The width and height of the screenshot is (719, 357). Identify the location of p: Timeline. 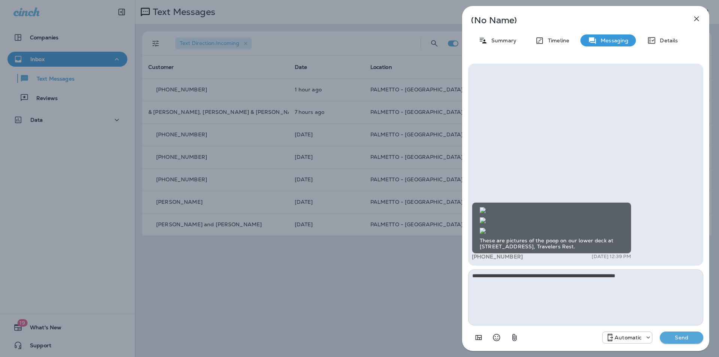
(557, 40).